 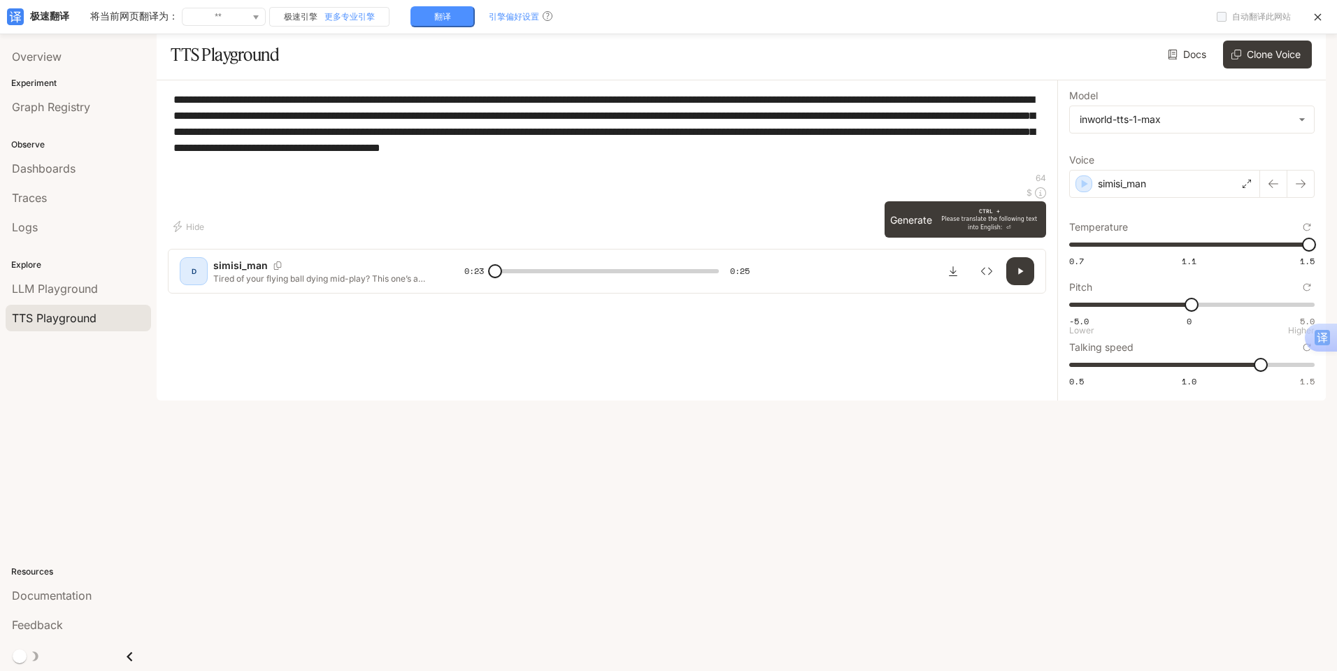 What do you see at coordinates (194, 271) in the screenshot?
I see `font: D` at bounding box center [194, 271].